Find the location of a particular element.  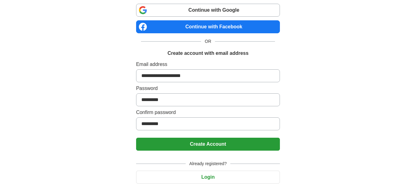

button: Login is located at coordinates (208, 177).